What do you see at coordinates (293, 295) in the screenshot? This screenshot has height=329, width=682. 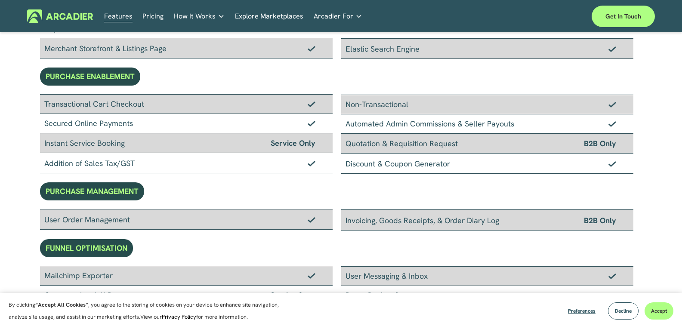 I see `span: Coming Soon` at bounding box center [293, 295].